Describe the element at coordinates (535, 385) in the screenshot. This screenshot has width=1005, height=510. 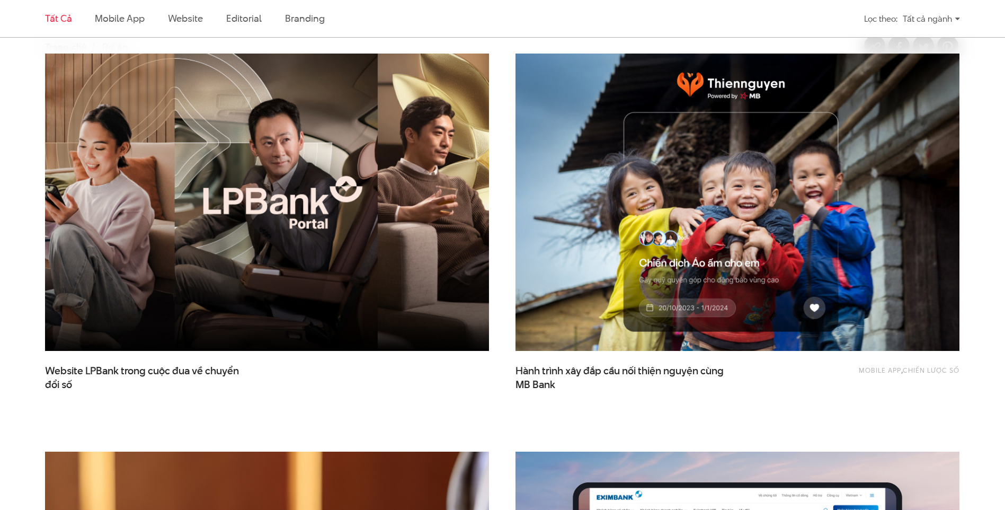
I see `span: MB Bank` at that location.